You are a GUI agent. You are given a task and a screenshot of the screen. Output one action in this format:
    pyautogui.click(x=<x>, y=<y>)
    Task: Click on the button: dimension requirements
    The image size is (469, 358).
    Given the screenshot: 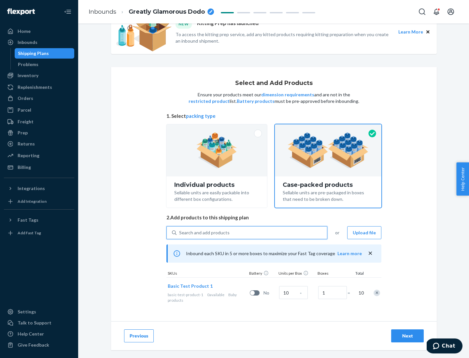 What is the action you would take?
    pyautogui.click(x=288, y=95)
    